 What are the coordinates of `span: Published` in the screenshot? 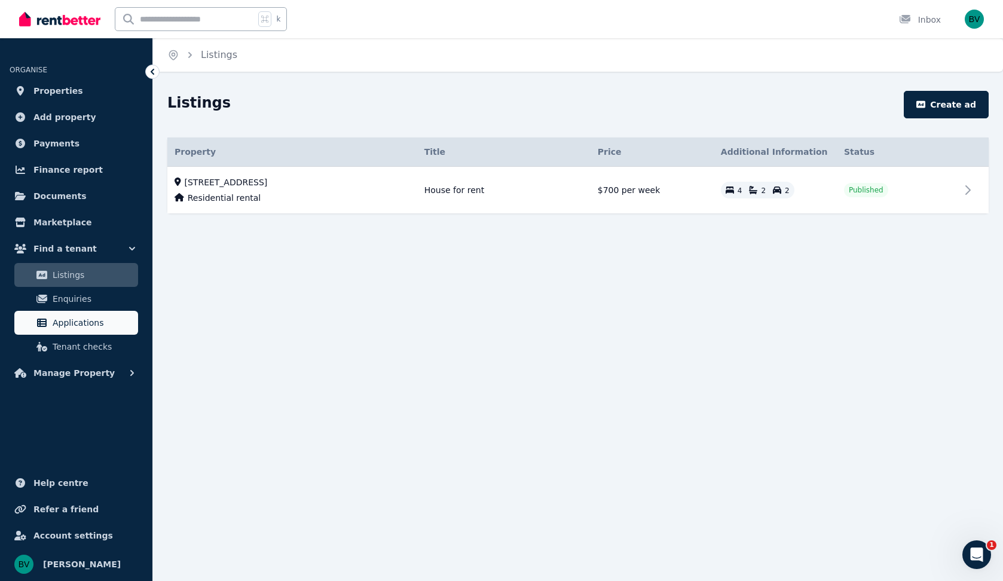 It's located at (866, 190).